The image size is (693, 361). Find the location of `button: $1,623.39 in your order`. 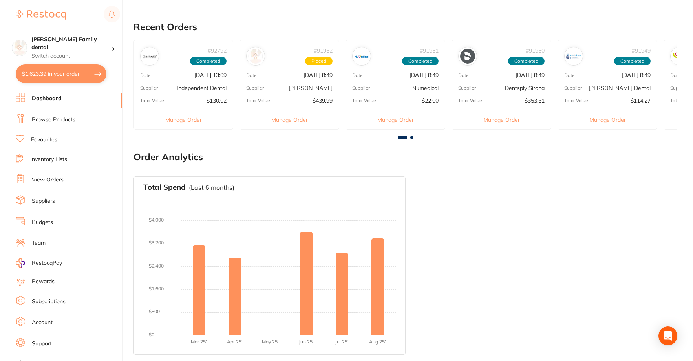

button: $1,623.39 in your order is located at coordinates (61, 74).